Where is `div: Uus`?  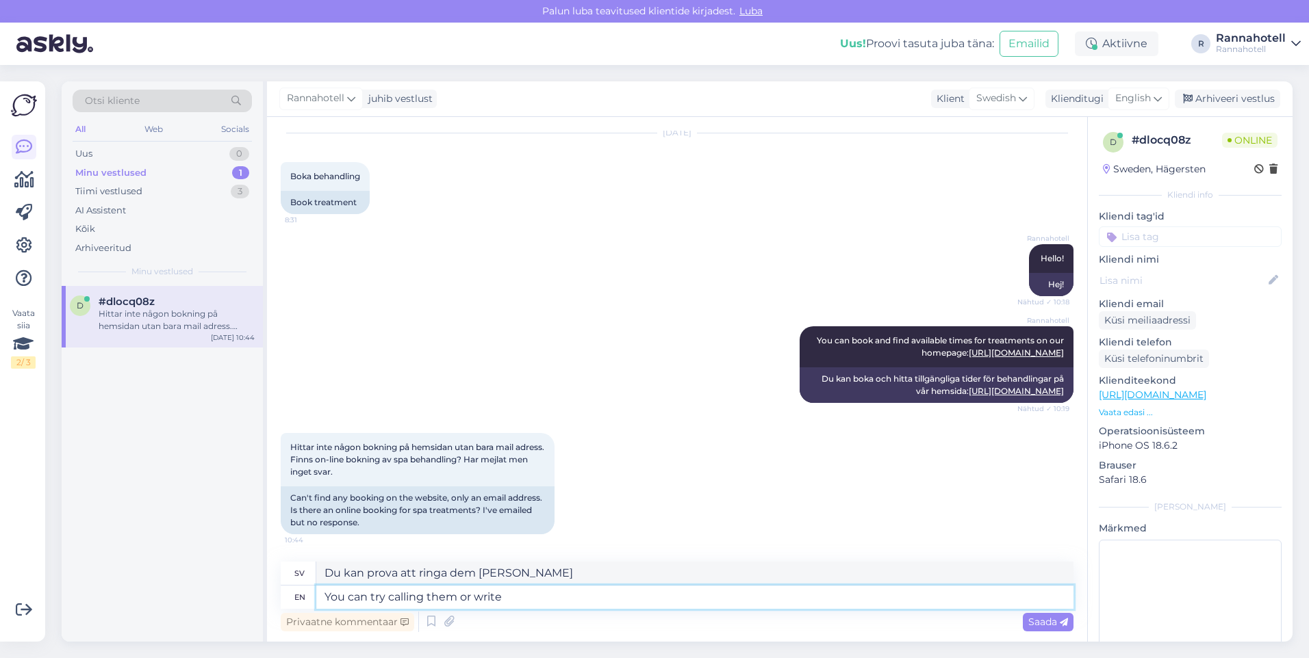
div: Uus is located at coordinates (83, 154).